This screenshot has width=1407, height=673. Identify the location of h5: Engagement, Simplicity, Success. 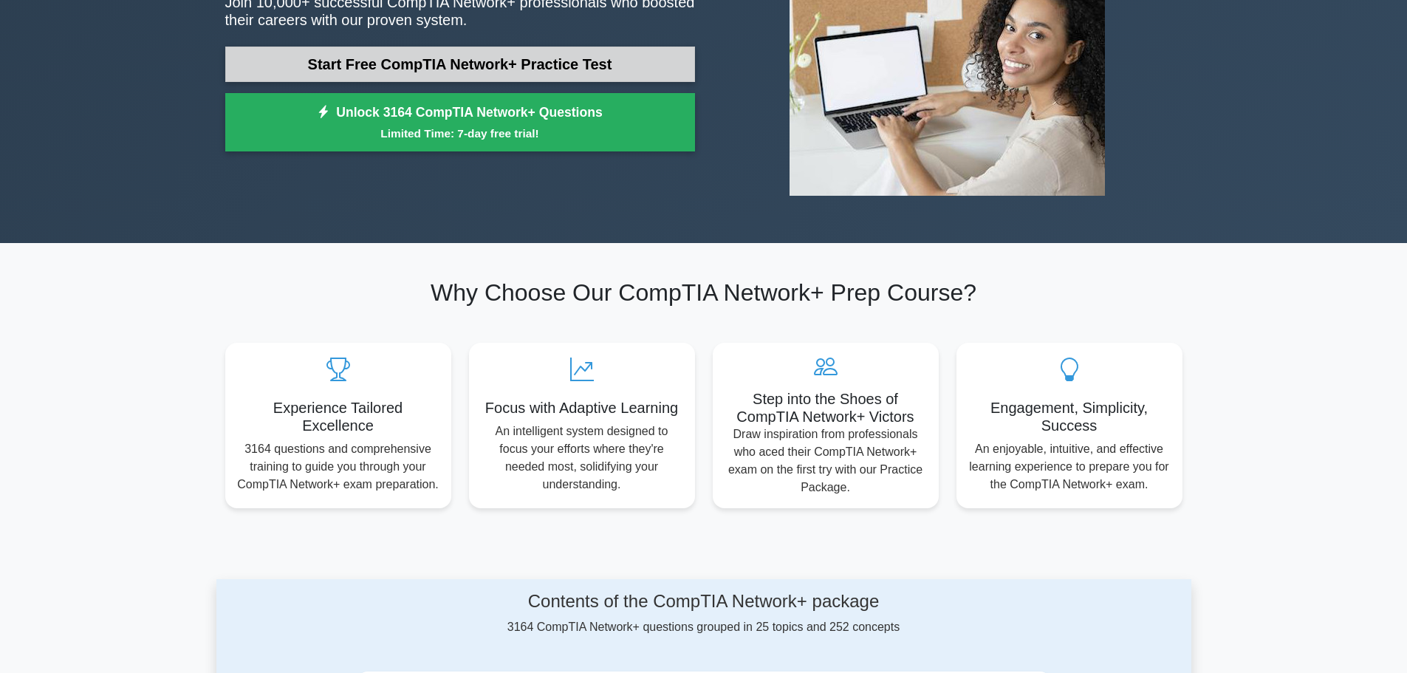
(1070, 417).